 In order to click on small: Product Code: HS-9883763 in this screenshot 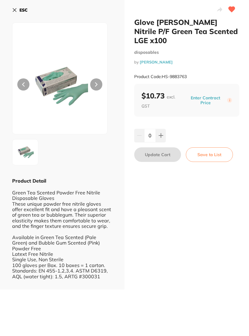, I will do `click(160, 77)`.